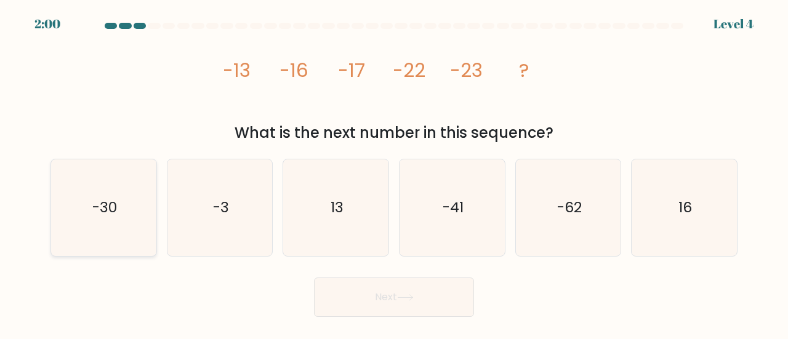 This screenshot has height=339, width=788. What do you see at coordinates (221, 207) in the screenshot?
I see `text: -3` at bounding box center [221, 207].